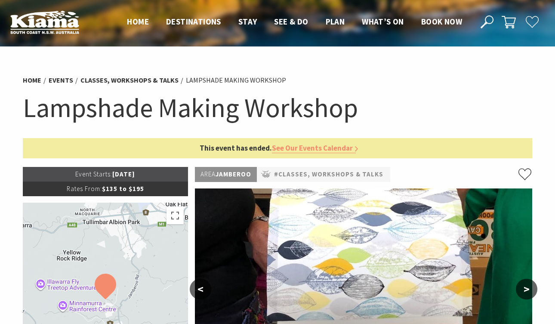 The image size is (555, 324). Describe the element at coordinates (175, 216) in the screenshot. I see `button: Toggle fullscreen view` at that location.